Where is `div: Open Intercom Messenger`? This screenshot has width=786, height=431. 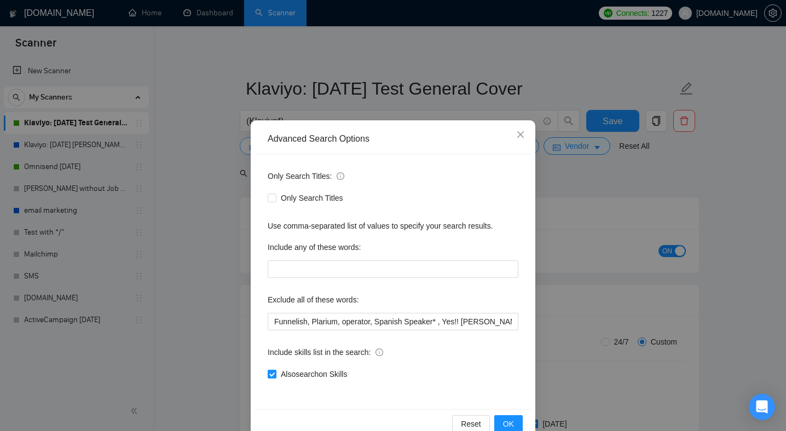 div: Open Intercom Messenger is located at coordinates (762, 407).